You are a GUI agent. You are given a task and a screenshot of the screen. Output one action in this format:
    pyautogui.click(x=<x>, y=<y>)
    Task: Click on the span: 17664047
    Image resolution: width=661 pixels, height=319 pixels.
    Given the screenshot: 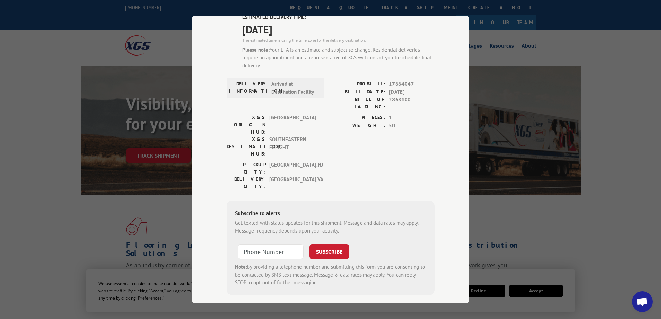 What is the action you would take?
    pyautogui.click(x=412, y=84)
    